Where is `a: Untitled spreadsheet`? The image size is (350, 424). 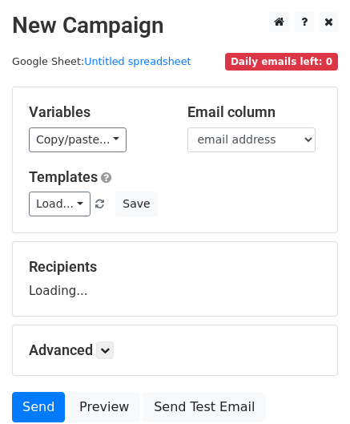
a: Untitled spreadsheet is located at coordinates (137, 61).